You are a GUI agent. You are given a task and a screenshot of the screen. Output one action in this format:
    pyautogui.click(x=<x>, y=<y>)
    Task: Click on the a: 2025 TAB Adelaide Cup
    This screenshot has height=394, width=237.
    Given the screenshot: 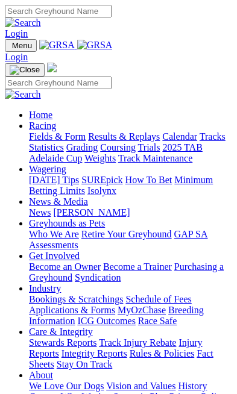 What is the action you would take?
    pyautogui.click(x=116, y=152)
    